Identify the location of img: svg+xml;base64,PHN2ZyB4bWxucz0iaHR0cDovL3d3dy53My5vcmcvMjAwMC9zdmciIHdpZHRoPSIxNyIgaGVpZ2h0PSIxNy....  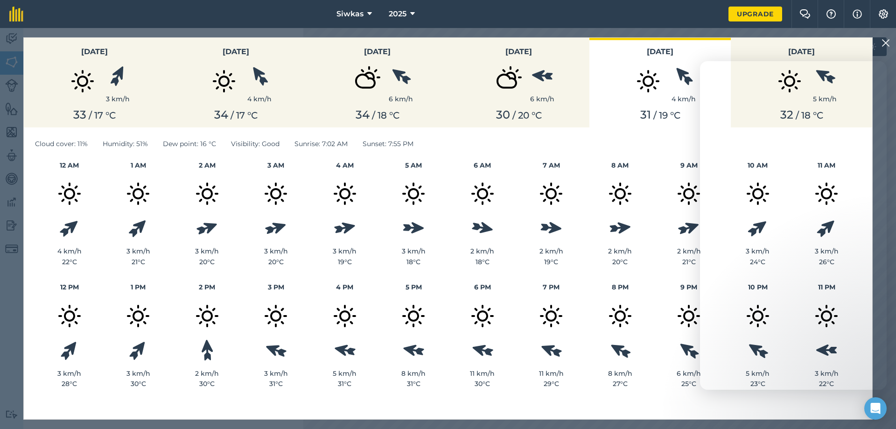
(857, 14).